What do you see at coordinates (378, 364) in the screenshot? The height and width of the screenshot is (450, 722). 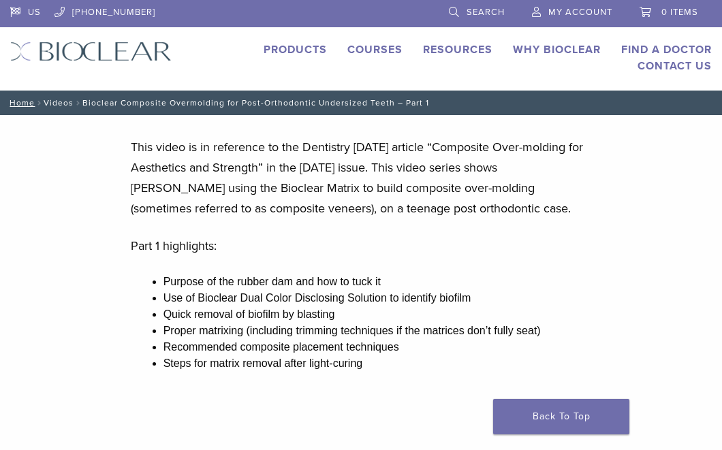 I see `li: Steps for matrix removal after light-curing` at bounding box center [378, 364].